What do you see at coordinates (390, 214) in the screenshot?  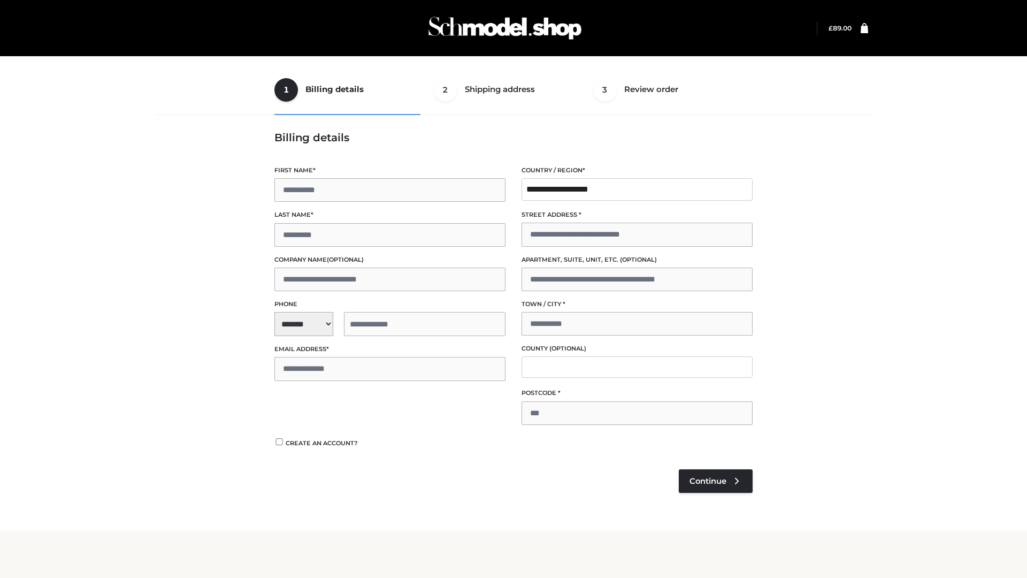 I see `label: Last name` at bounding box center [390, 214].